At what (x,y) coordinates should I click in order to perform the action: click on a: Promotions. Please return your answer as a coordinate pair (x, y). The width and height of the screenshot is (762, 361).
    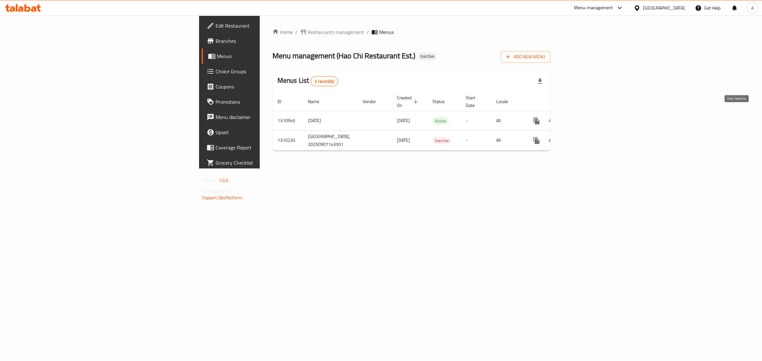
    Looking at the image, I should click on (264, 102).